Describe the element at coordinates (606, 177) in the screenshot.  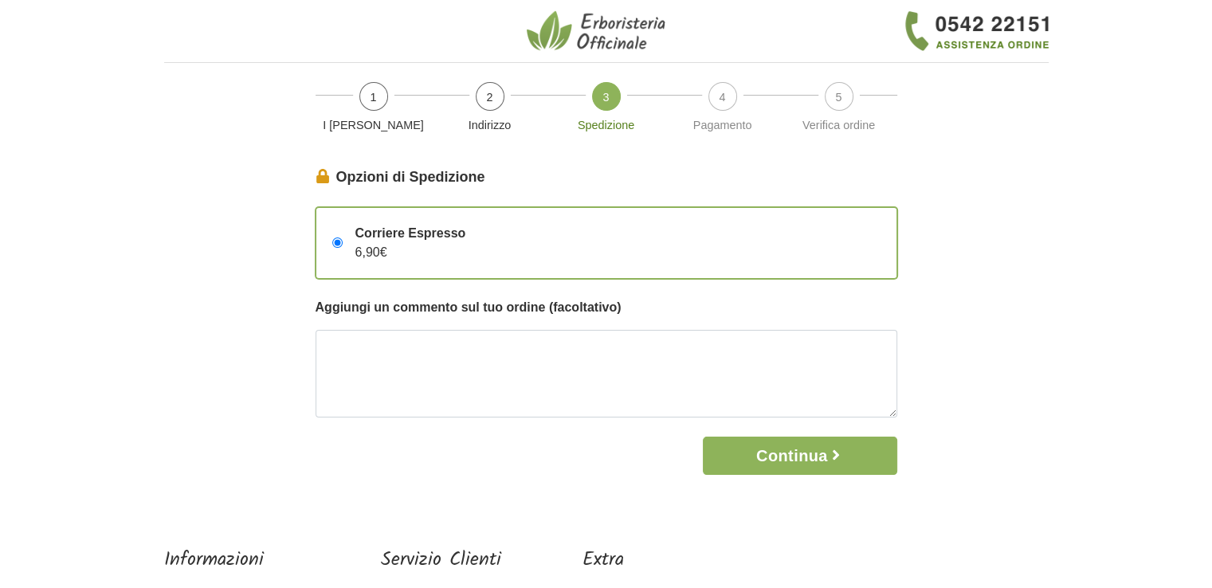
I see `legend: Opzioni di Spedizione` at that location.